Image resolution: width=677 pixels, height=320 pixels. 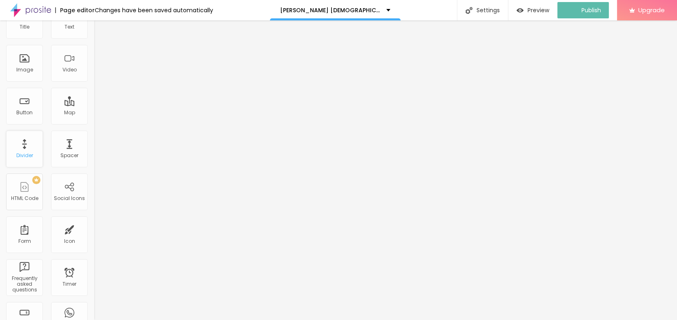 I want to click on div: HTML Code, so click(x=24, y=198).